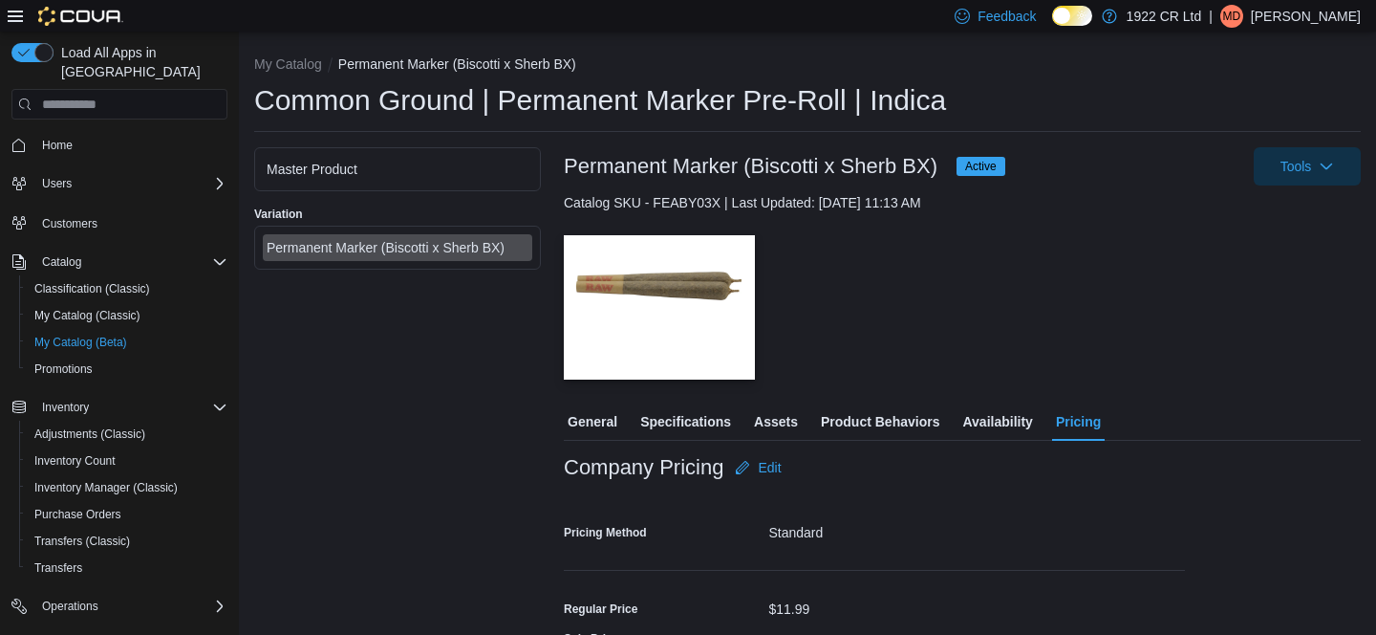 Image resolution: width=1376 pixels, height=635 pixels. What do you see at coordinates (1296, 166) in the screenshot?
I see `span: Tools` at bounding box center [1296, 166].